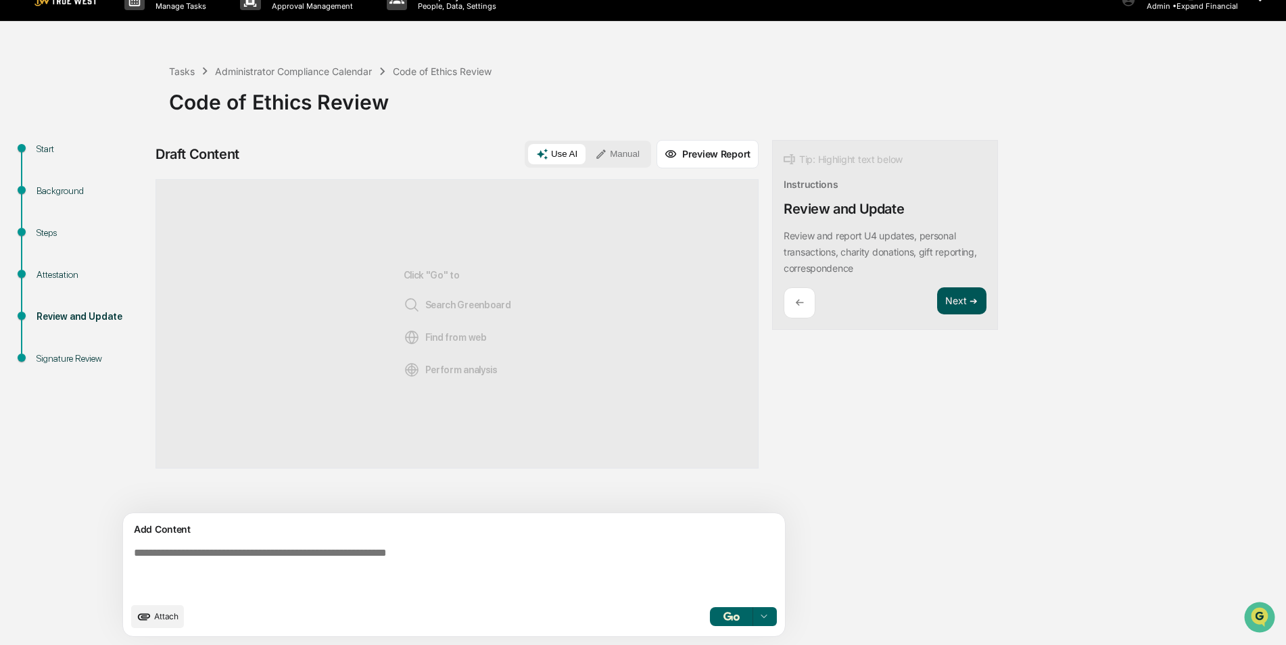 The height and width of the screenshot is (645, 1286). I want to click on p: Manage Tasks, so click(179, 6).